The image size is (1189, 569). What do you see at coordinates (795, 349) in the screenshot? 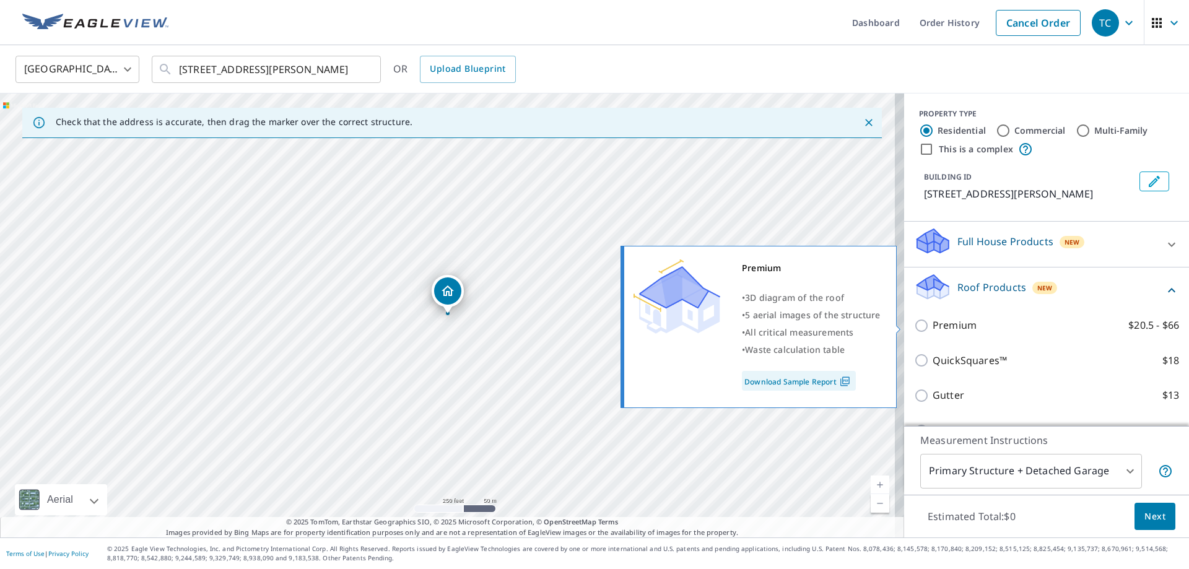
I see `span: Waste calculation table` at bounding box center [795, 349].